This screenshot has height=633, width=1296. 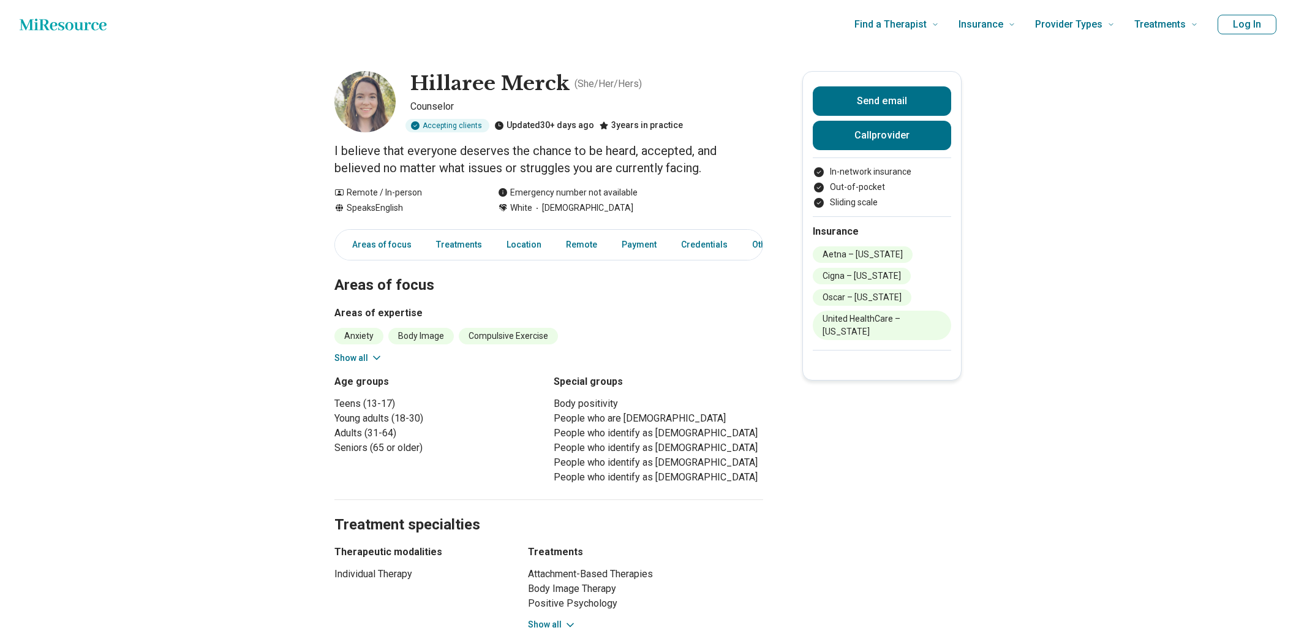 What do you see at coordinates (439, 433) in the screenshot?
I see `li: Adults (31-64)` at bounding box center [439, 433].